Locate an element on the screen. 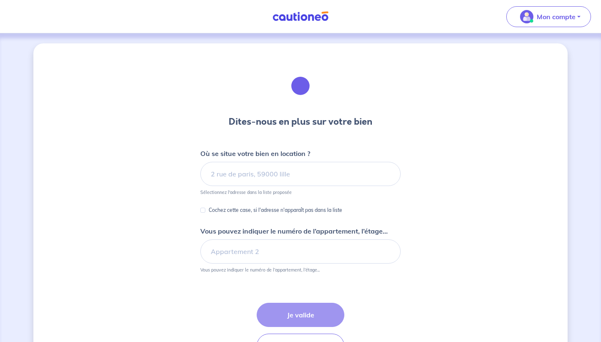 This screenshot has width=601, height=342. input: Appartement 2 is located at coordinates (301, 252).